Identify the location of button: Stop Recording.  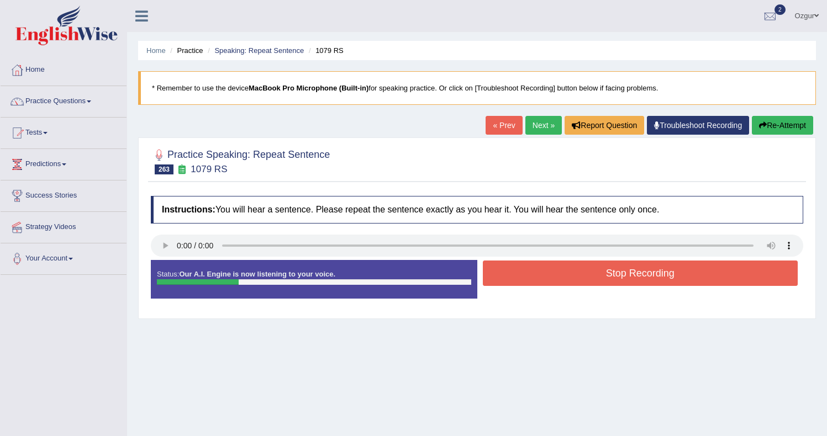
(640, 273).